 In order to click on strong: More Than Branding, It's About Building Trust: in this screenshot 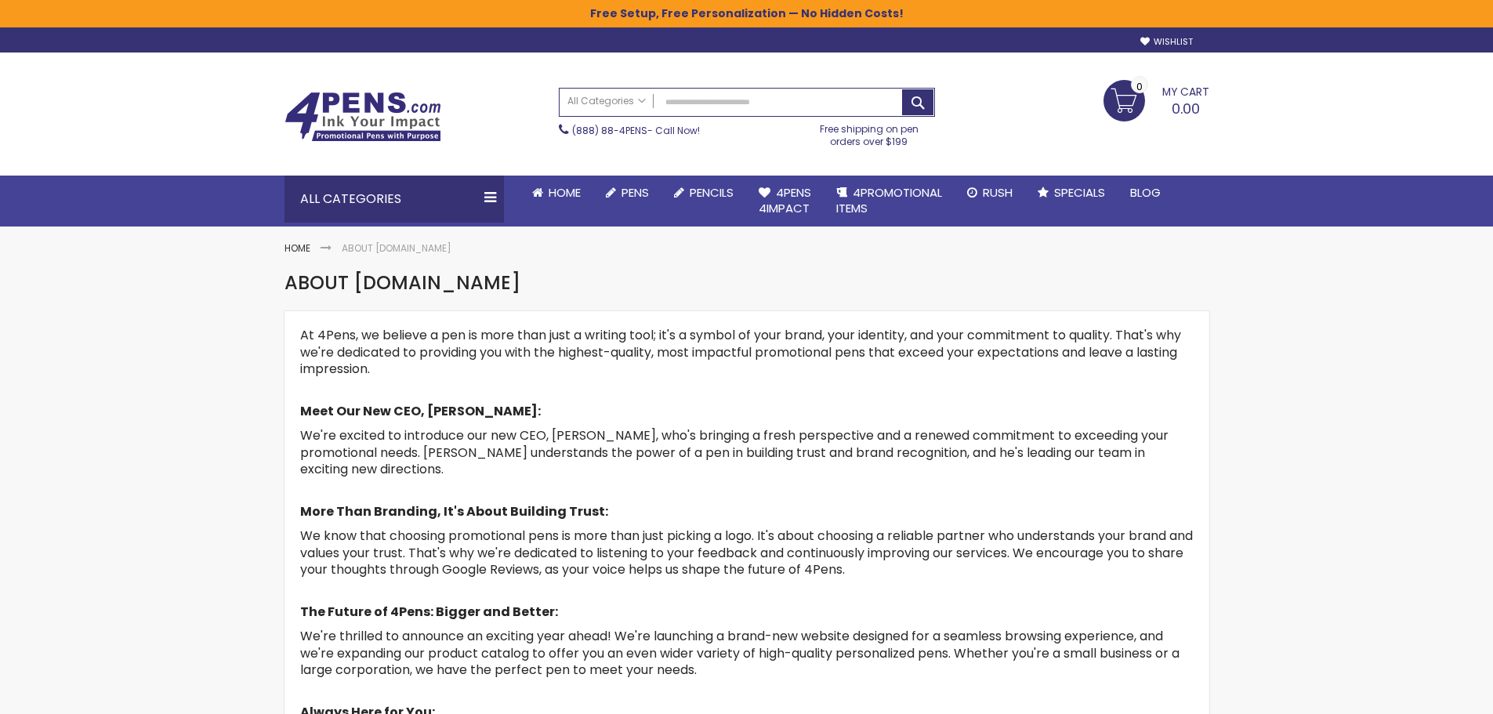, I will do `click(454, 511)`.